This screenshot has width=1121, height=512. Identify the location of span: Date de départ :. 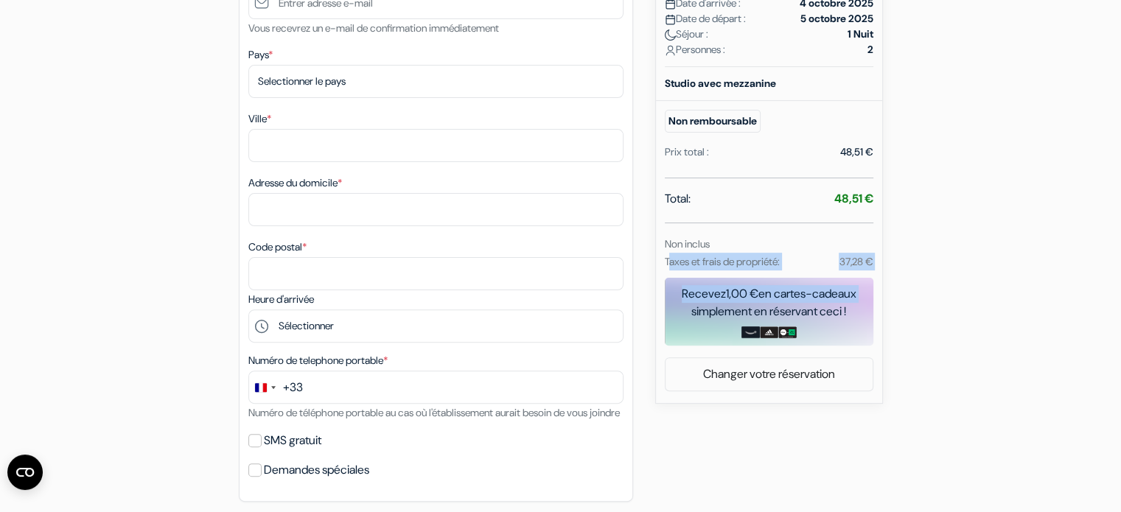
(705, 18).